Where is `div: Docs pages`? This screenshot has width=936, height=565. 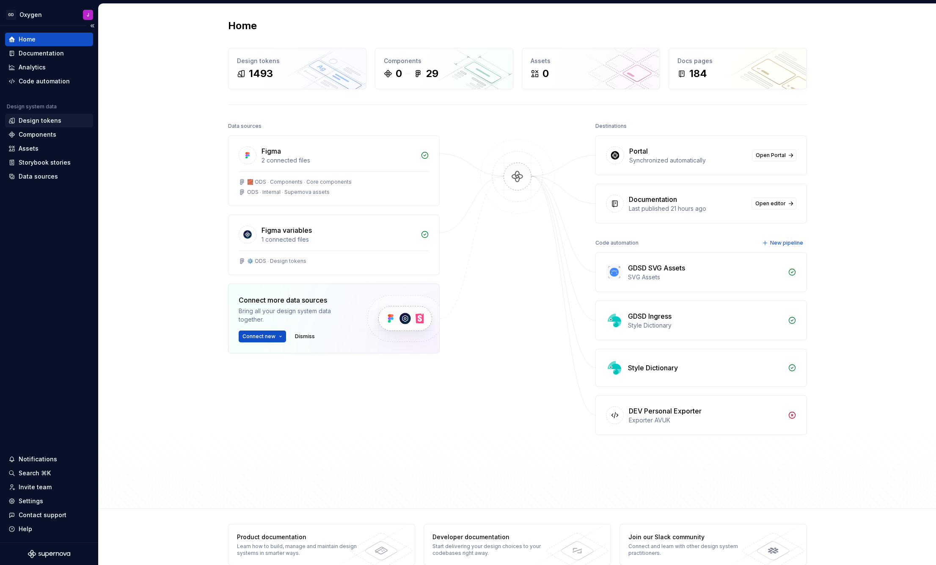 div: Docs pages is located at coordinates (738, 61).